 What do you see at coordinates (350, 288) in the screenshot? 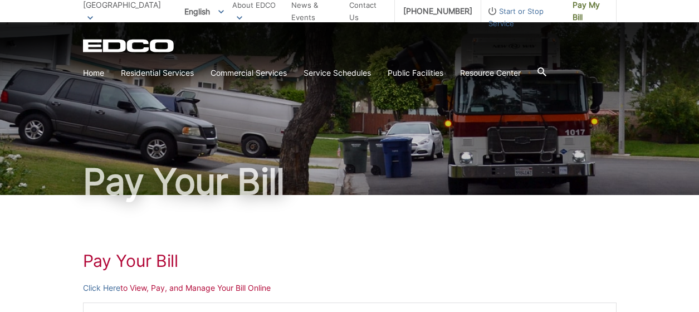
I see `p: to View, Pay, and Manage Your Bill Online` at bounding box center [350, 288].